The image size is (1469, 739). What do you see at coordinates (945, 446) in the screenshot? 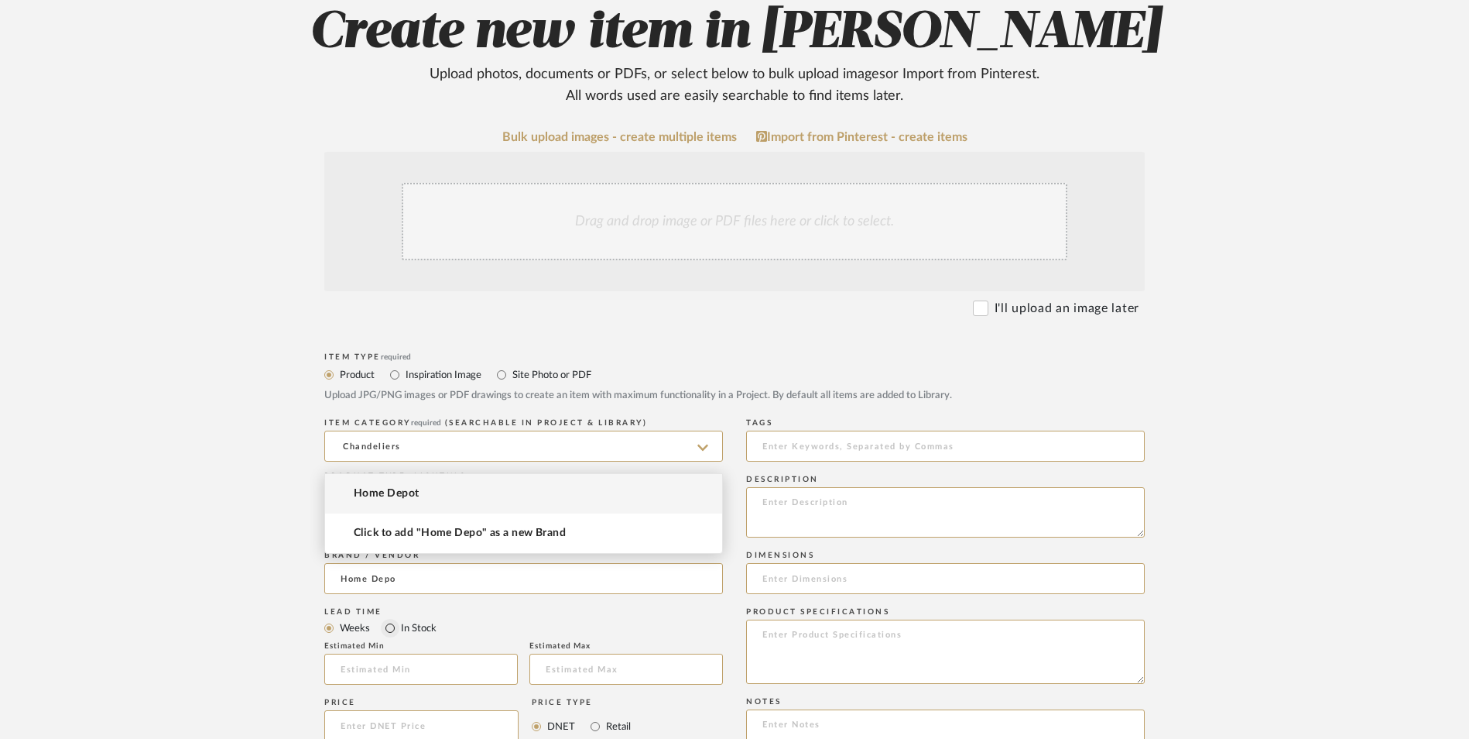
I see `input: Enter Keywords, Separated by Commas` at bounding box center [945, 446].